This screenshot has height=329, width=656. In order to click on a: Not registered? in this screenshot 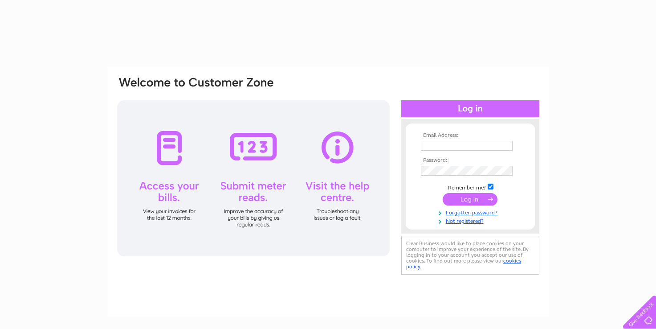, I will do `click(471, 220)`.